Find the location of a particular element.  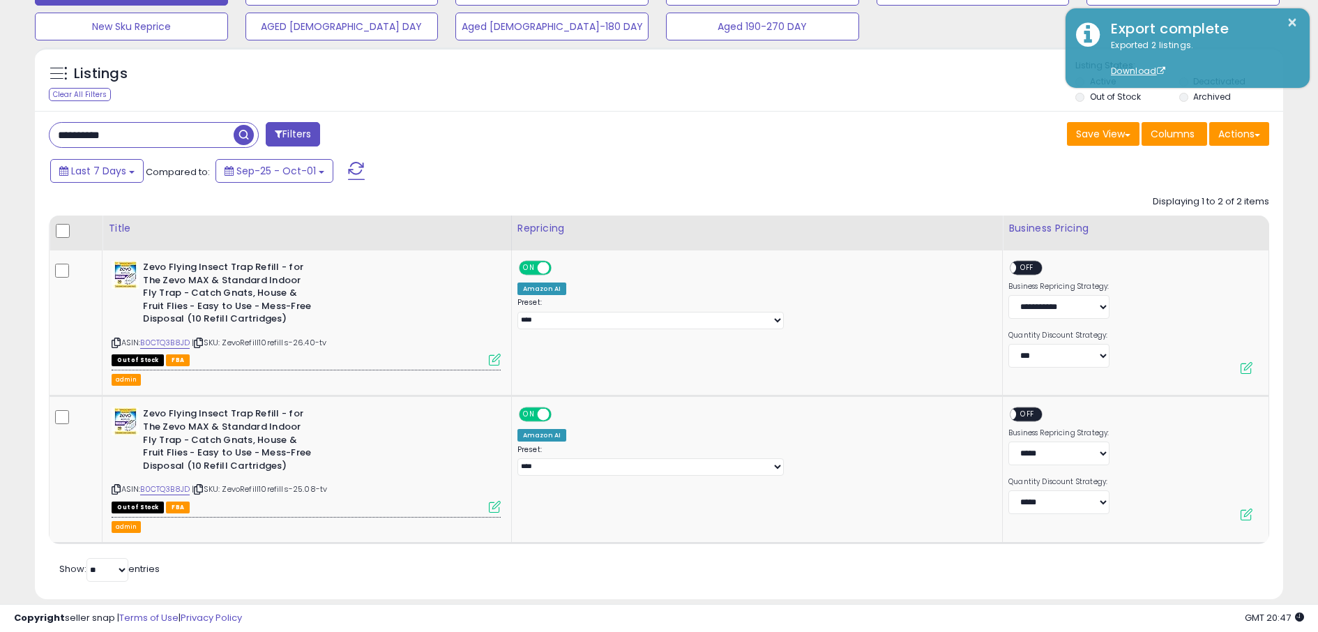

h5: Listings is located at coordinates (100, 74).